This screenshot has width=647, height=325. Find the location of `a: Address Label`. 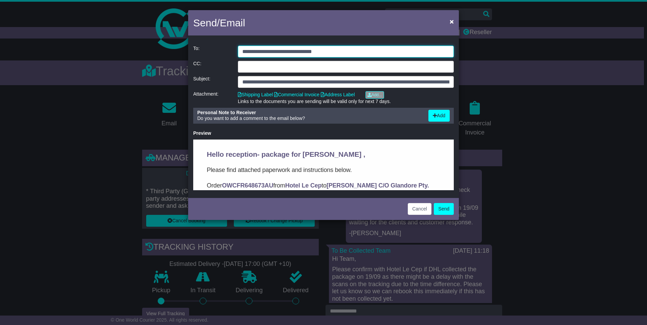

a: Address Label is located at coordinates (338, 95).